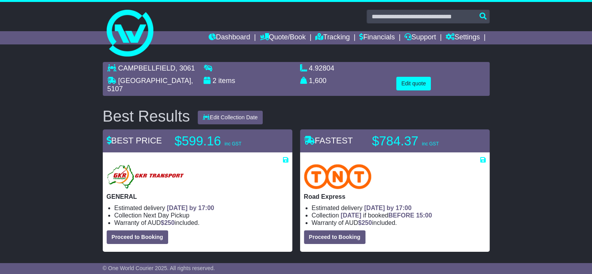 The image size is (592, 274). I want to click on span: BEST PRICE, so click(134, 140).